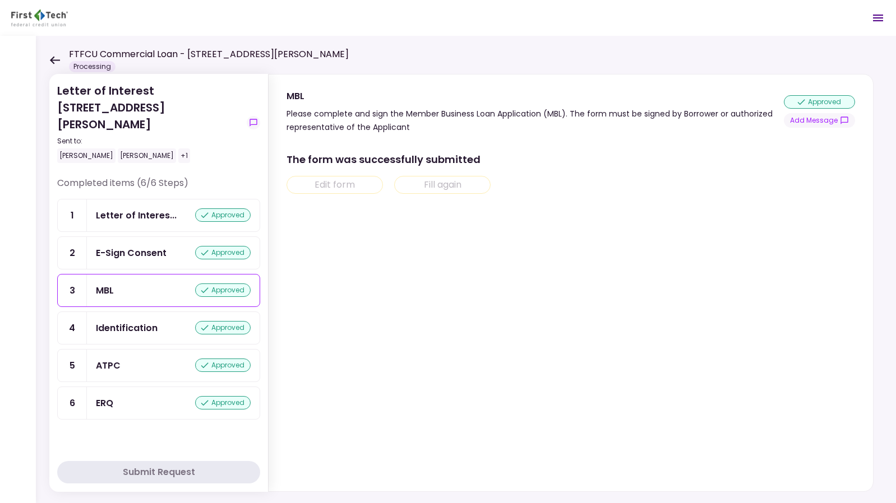 This screenshot has width=896, height=503. I want to click on div: ATPC, so click(108, 366).